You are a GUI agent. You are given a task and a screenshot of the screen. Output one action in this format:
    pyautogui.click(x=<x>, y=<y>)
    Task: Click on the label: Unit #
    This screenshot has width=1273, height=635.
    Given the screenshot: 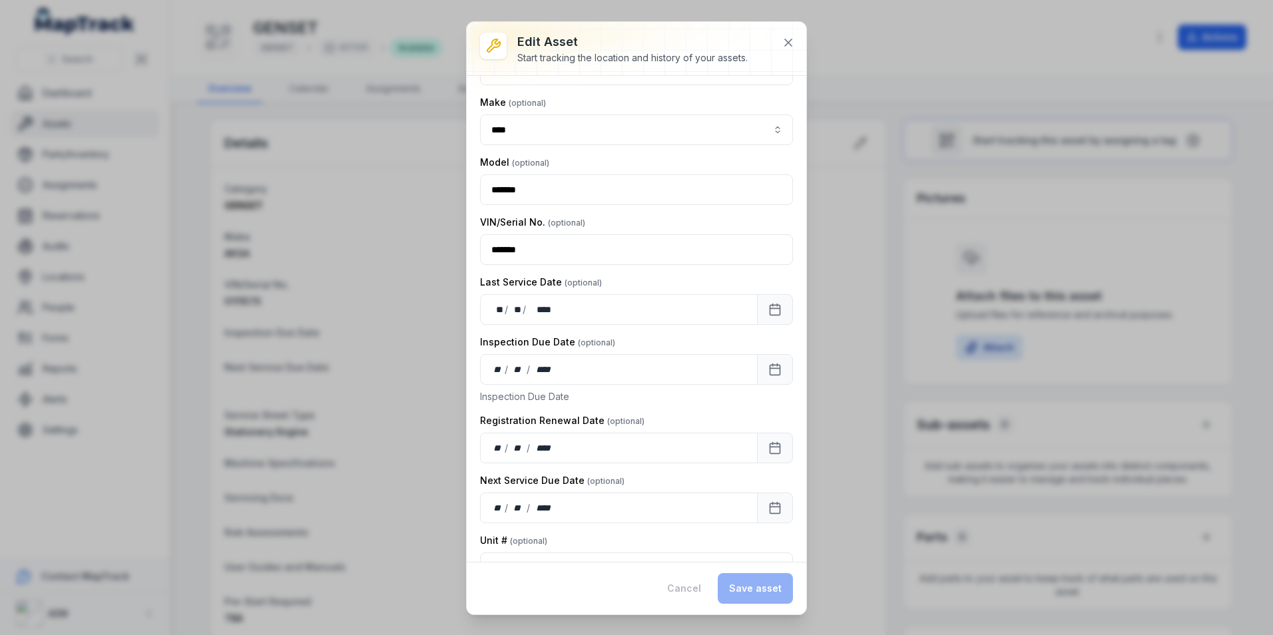 What is the action you would take?
    pyautogui.click(x=513, y=541)
    